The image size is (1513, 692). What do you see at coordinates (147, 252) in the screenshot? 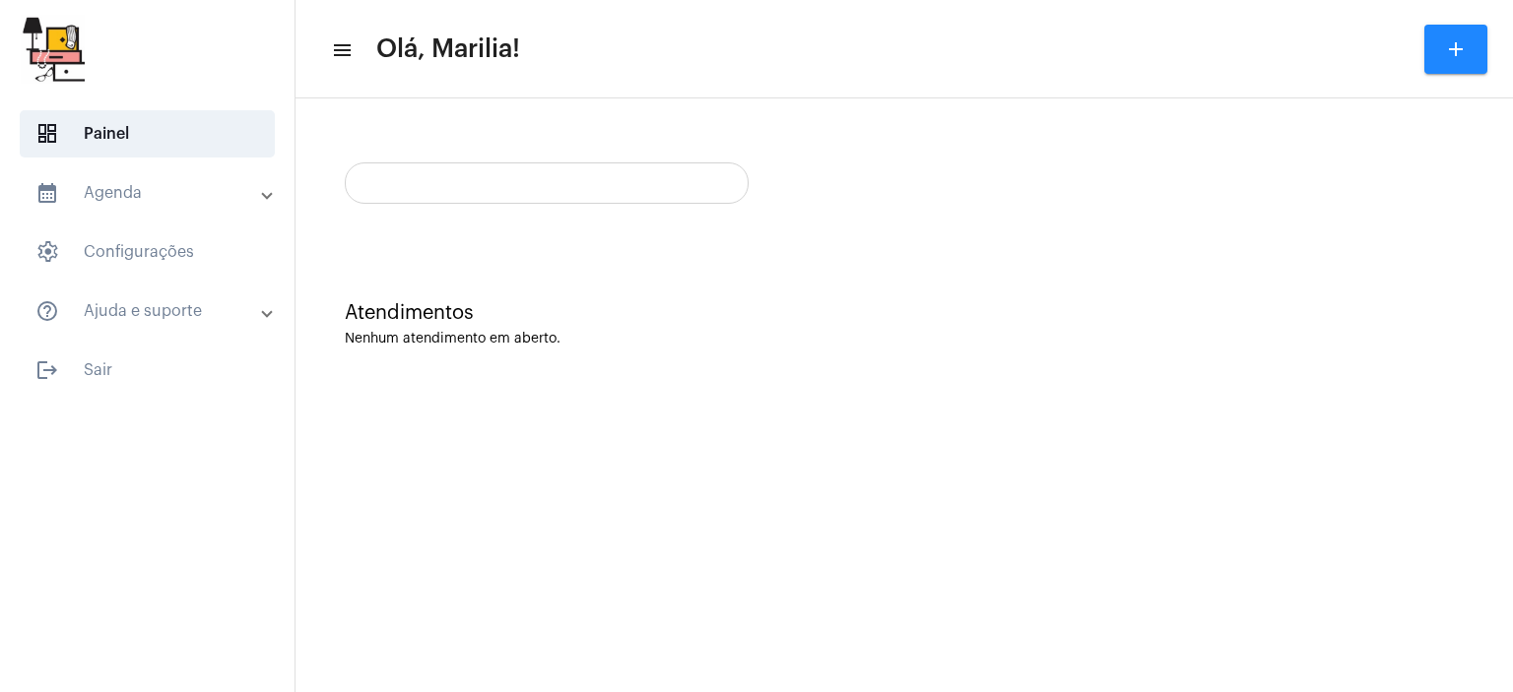
I see `span: Configurações` at bounding box center [147, 252].